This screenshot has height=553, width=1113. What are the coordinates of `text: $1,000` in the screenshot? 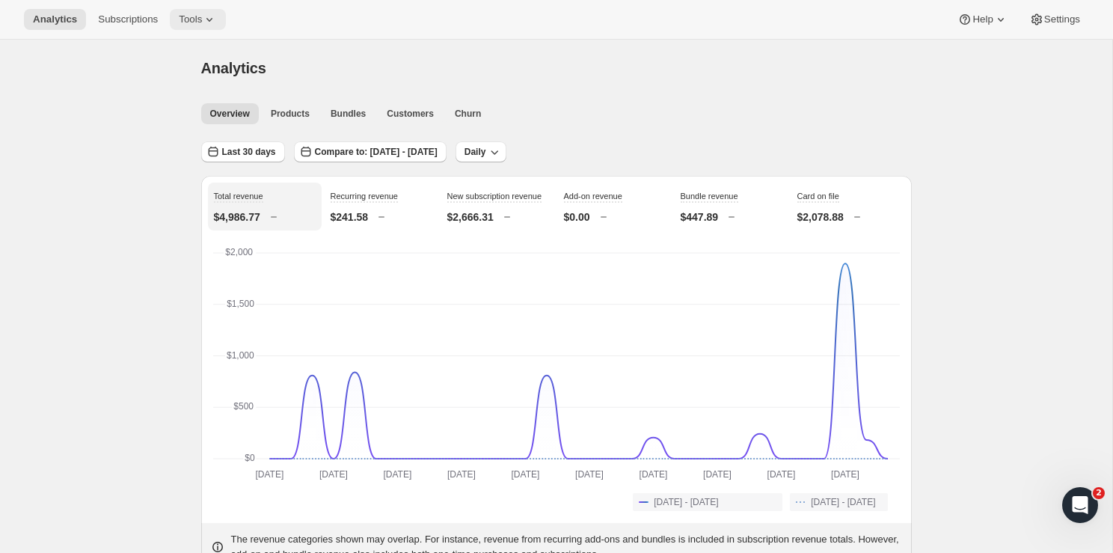 It's located at (240, 355).